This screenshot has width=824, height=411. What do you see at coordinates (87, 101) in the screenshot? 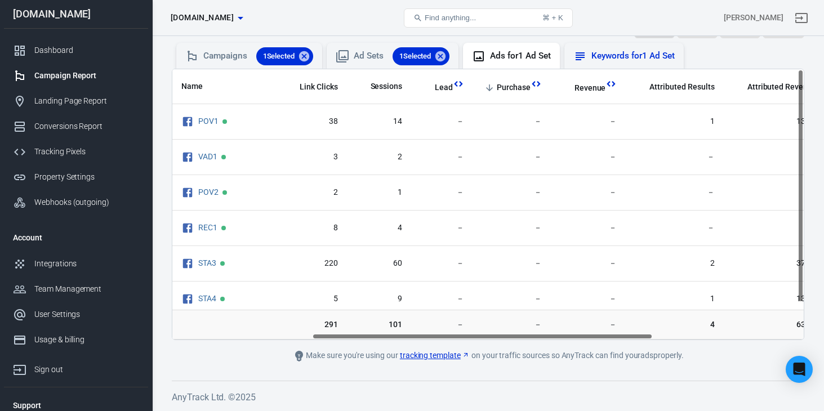
I see `div: Landing Page Report` at bounding box center [87, 101].